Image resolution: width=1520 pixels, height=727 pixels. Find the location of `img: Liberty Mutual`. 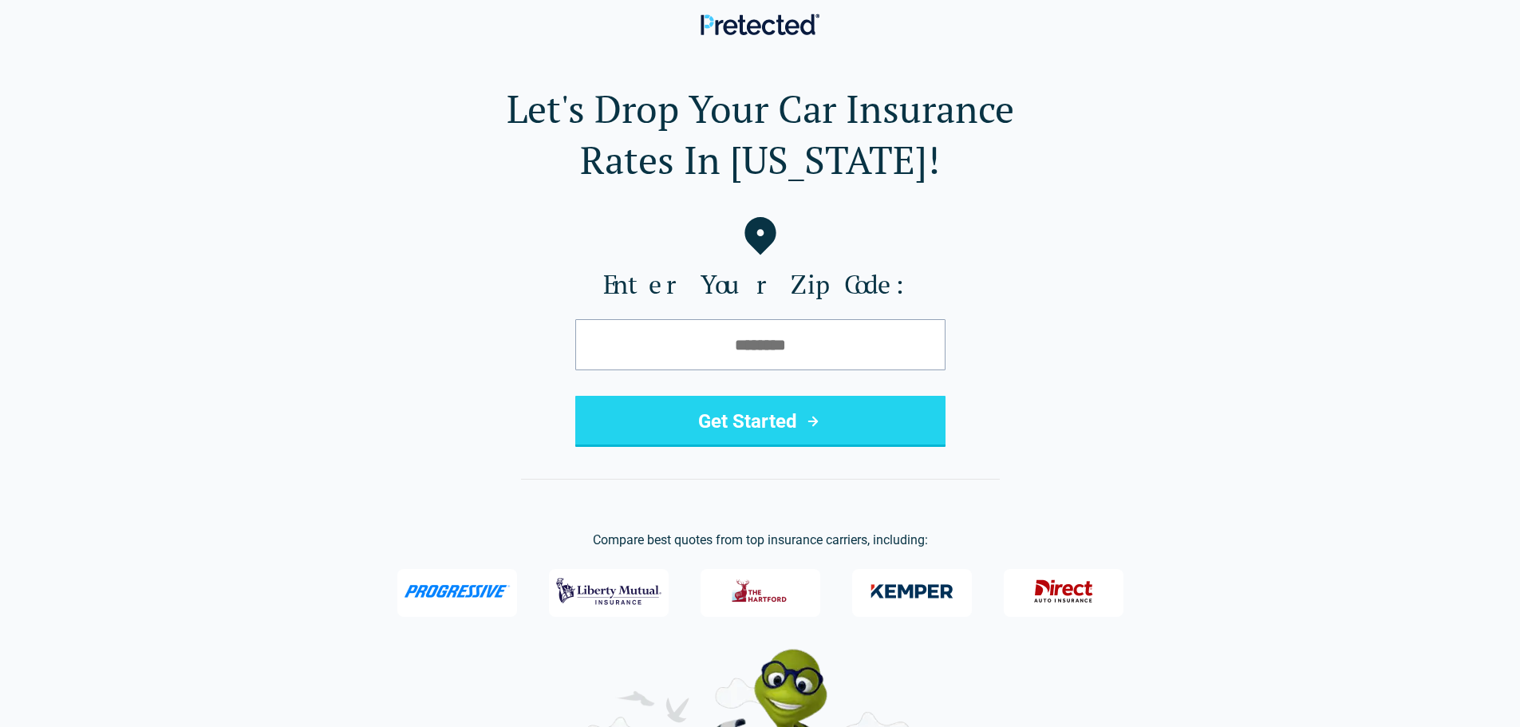

img: Liberty Mutual is located at coordinates (609, 591).